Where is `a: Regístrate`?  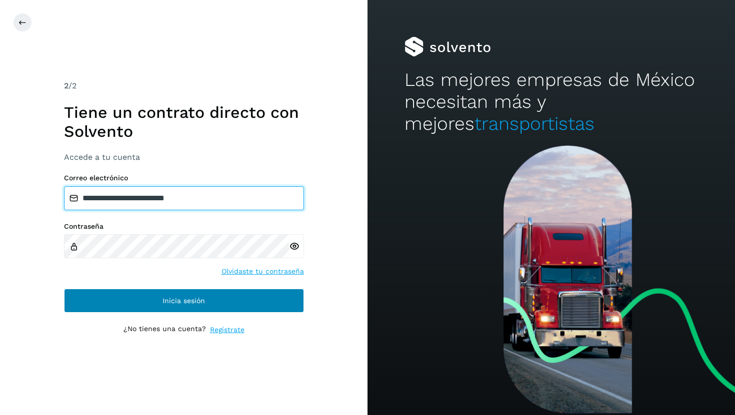 a: Regístrate is located at coordinates (227, 330).